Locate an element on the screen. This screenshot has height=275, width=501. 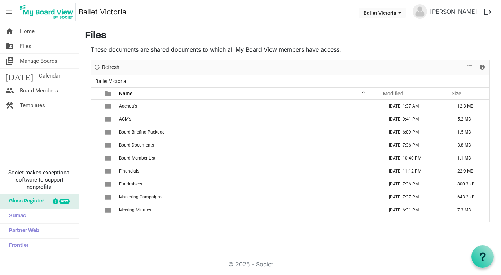
h3: Files is located at coordinates (290, 36).